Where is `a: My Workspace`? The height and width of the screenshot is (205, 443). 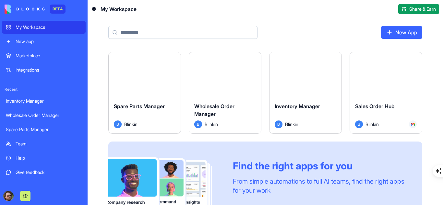
a: My Workspace is located at coordinates (44, 27).